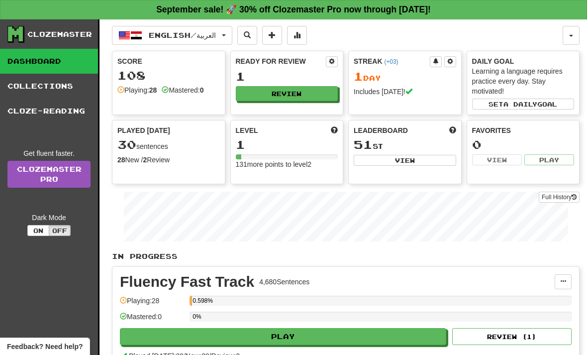 This screenshot has height=355, width=587. Describe the element at coordinates (272, 35) in the screenshot. I see `button: Add sentence to collection` at that location.